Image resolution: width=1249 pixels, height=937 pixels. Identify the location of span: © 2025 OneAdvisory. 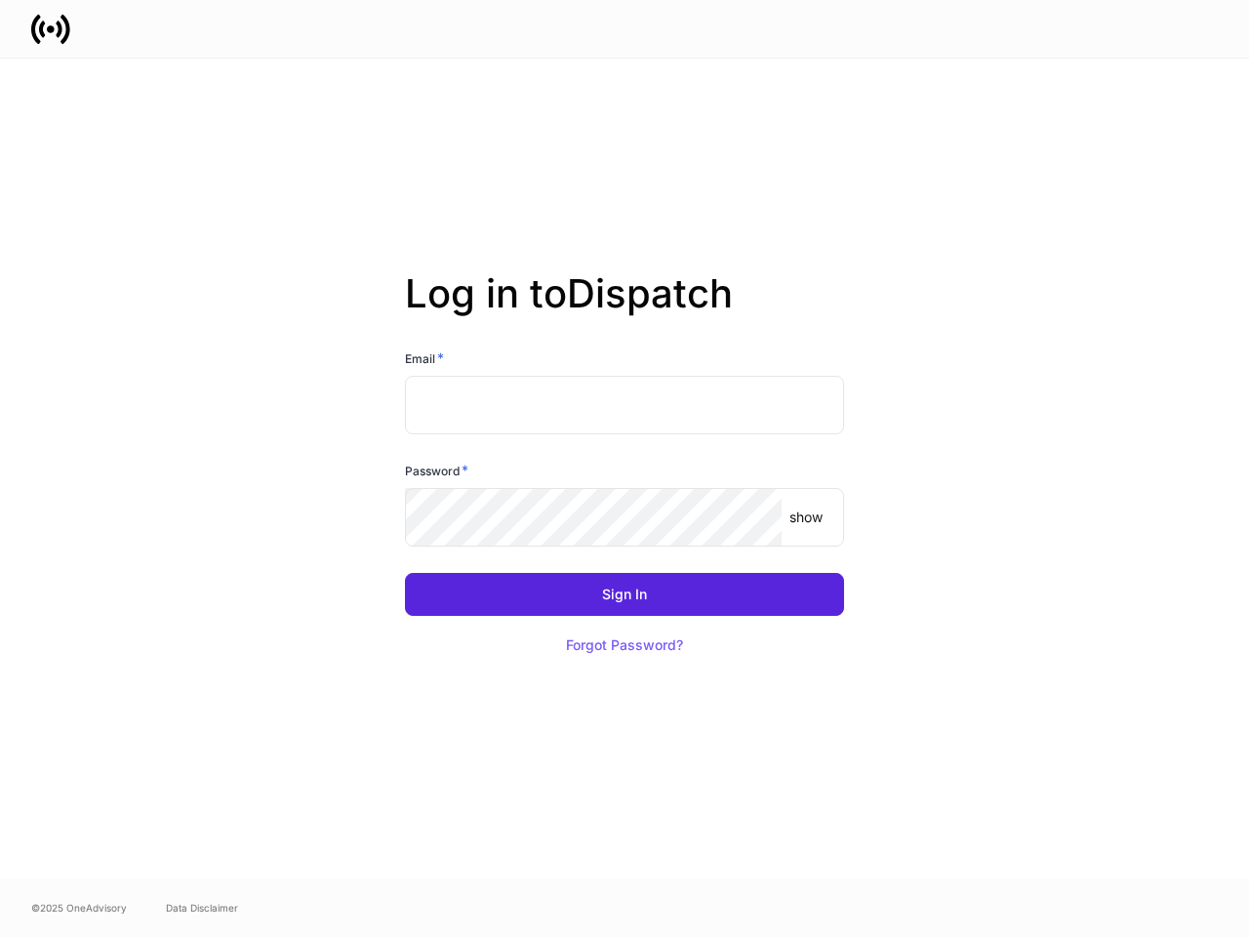
(79, 907).